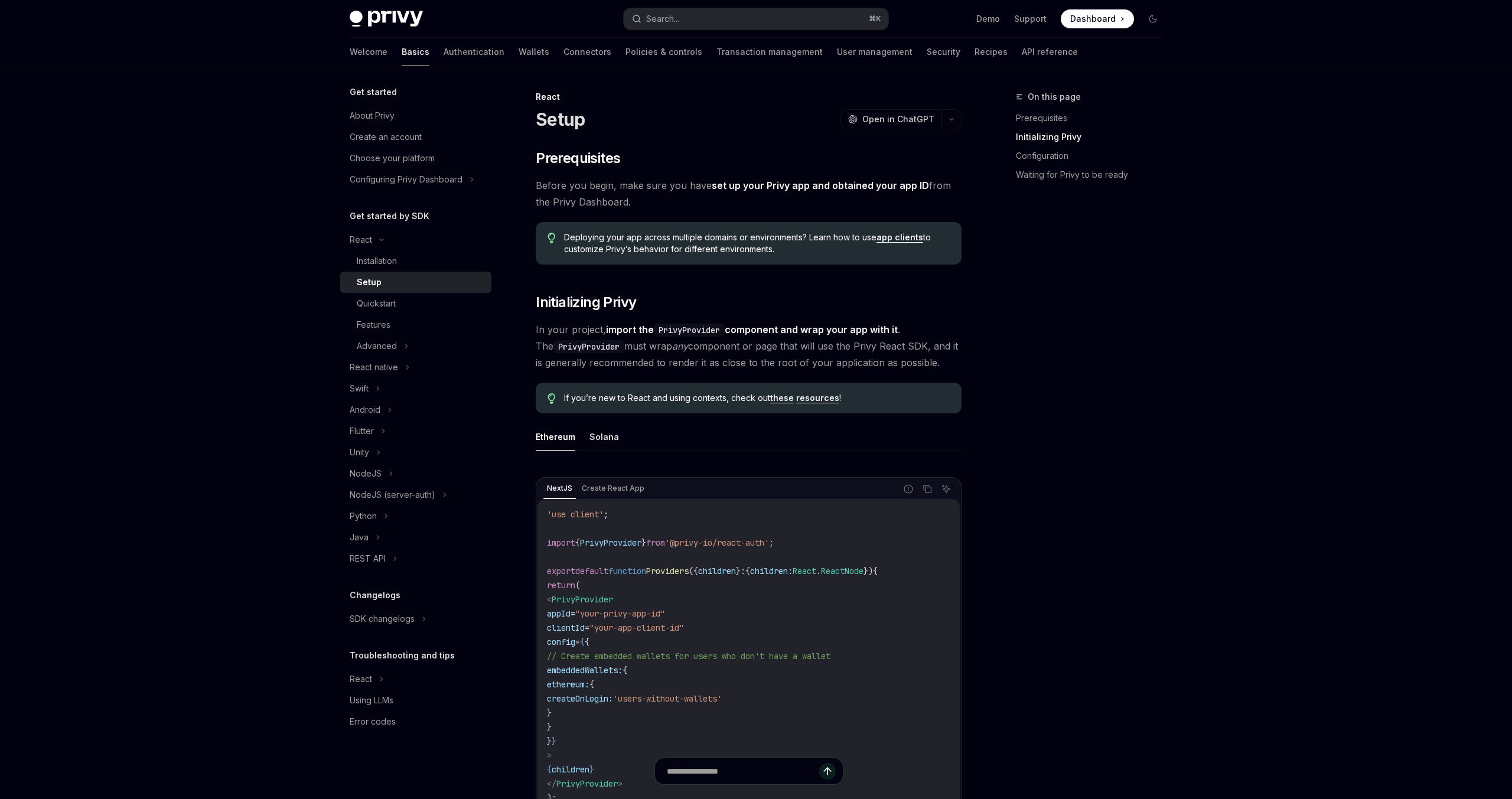  What do you see at coordinates (392, 495) in the screenshot?
I see `div: NodeJS (server-auth)` at bounding box center [392, 495].